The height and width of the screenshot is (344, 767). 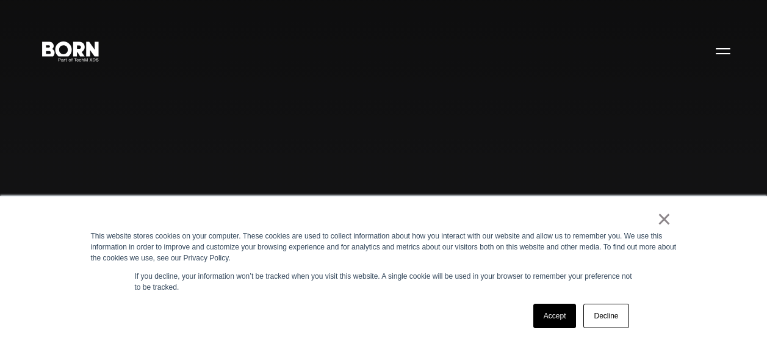 I want to click on div: This website stores cookies on your computer. These cookies are used to collect information about..., so click(x=384, y=247).